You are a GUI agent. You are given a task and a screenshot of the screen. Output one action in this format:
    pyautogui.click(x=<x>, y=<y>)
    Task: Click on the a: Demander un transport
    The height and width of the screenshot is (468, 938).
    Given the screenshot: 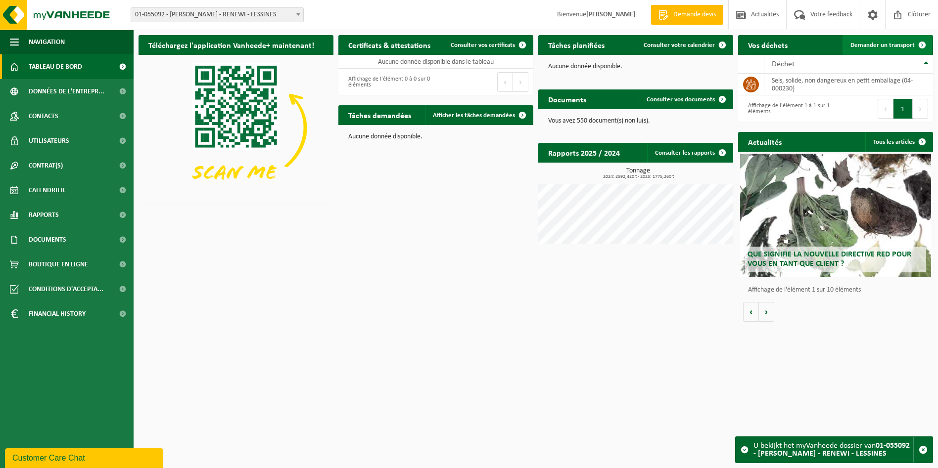 What is the action you would take?
    pyautogui.click(x=887, y=45)
    